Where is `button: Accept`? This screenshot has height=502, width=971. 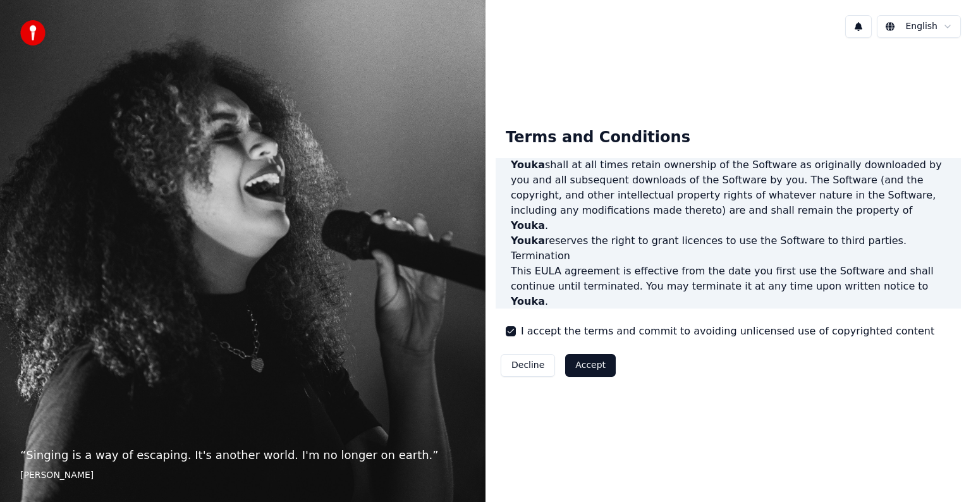 button: Accept is located at coordinates (590, 365).